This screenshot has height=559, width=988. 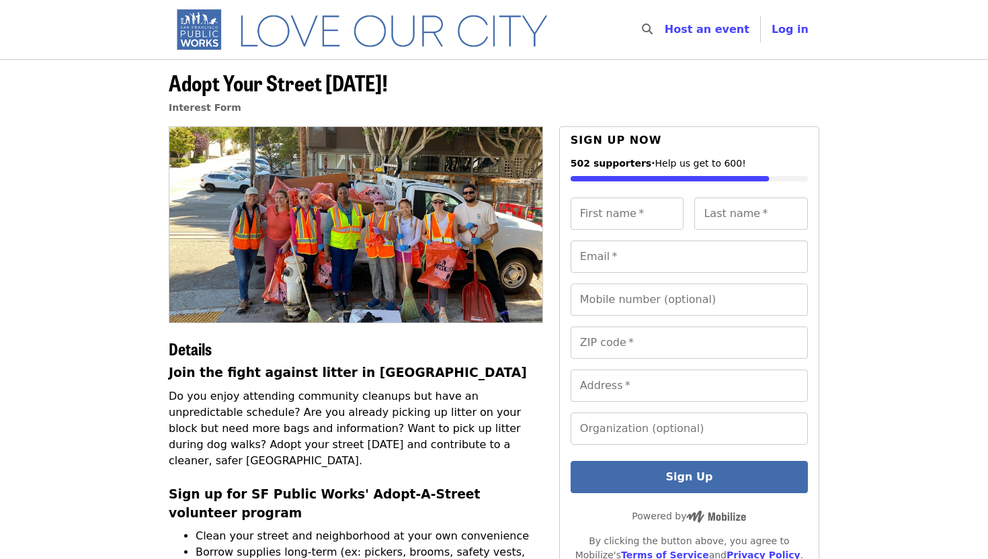 What do you see at coordinates (689, 429) in the screenshot?
I see `input: Organization (optional)` at bounding box center [689, 429].